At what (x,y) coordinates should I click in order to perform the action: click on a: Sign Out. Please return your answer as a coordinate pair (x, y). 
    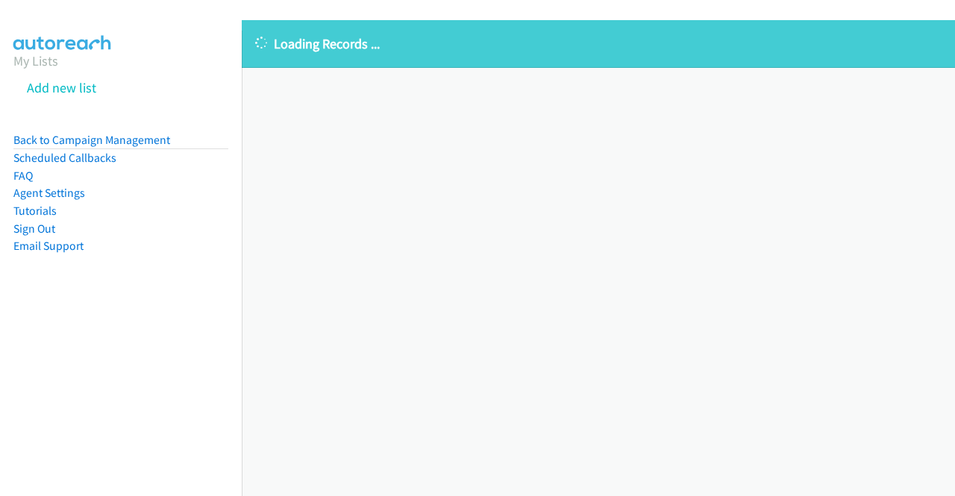
    Looking at the image, I should click on (34, 228).